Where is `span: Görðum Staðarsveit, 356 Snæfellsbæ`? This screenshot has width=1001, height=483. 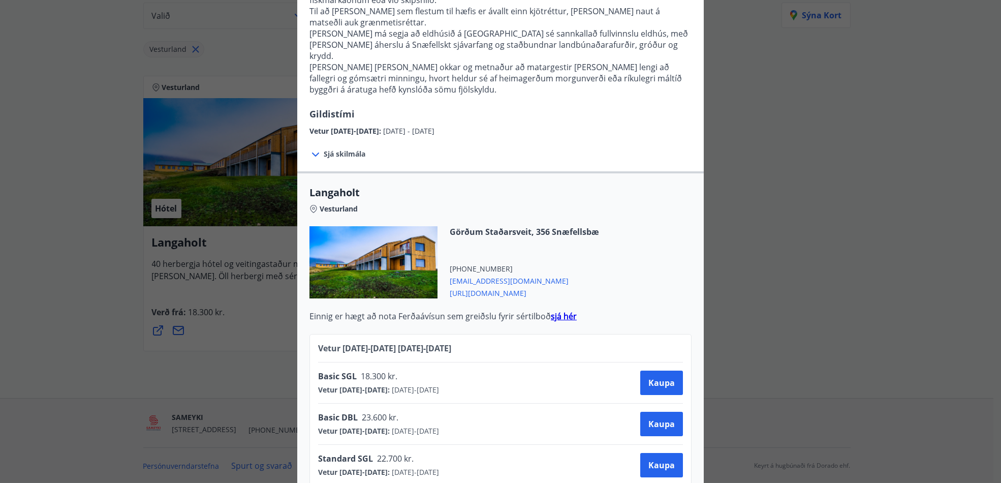 span: Görðum Staðarsveit, 356 Snæfellsbæ is located at coordinates (524, 232).